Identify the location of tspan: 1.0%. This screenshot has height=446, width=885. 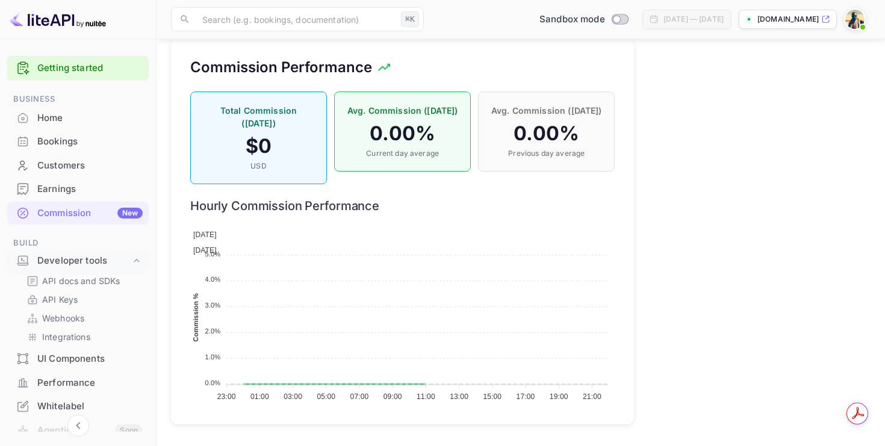
(213, 357).